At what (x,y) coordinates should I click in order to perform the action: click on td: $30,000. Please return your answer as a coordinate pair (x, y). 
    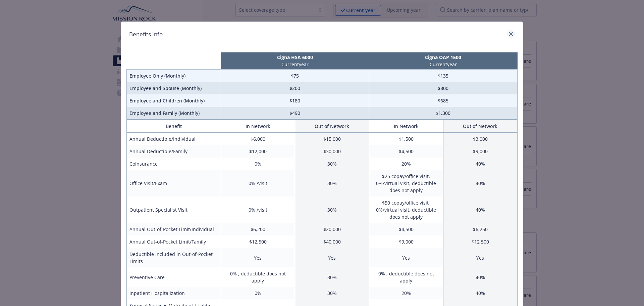
    Looking at the image, I should click on (332, 151).